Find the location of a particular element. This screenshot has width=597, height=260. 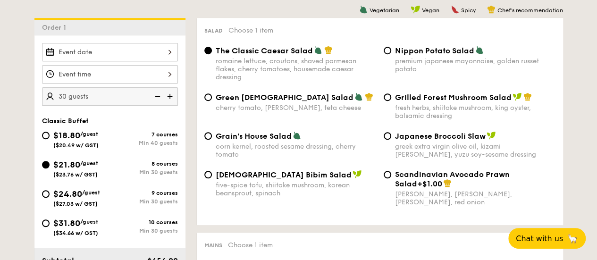

span: The Classic Caesar Salad is located at coordinates (264, 50).